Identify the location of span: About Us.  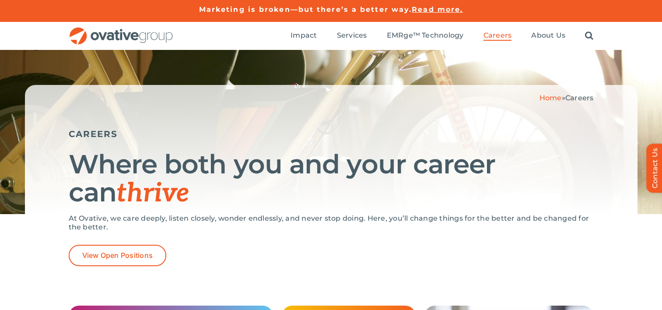
(548, 35).